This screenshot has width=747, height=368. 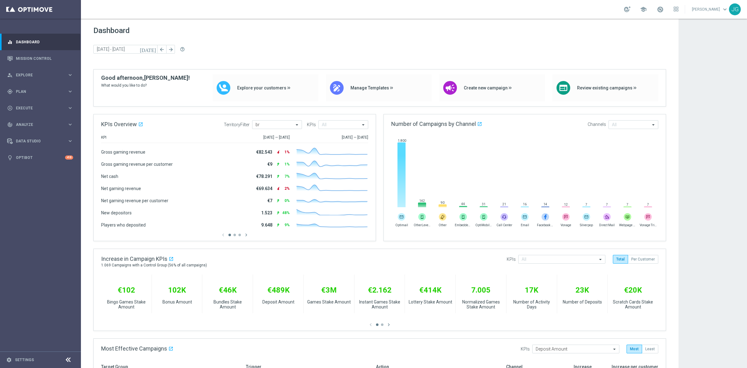 I want to click on button: play_circle_outline Execute keyboard_arrow_right, so click(x=40, y=108).